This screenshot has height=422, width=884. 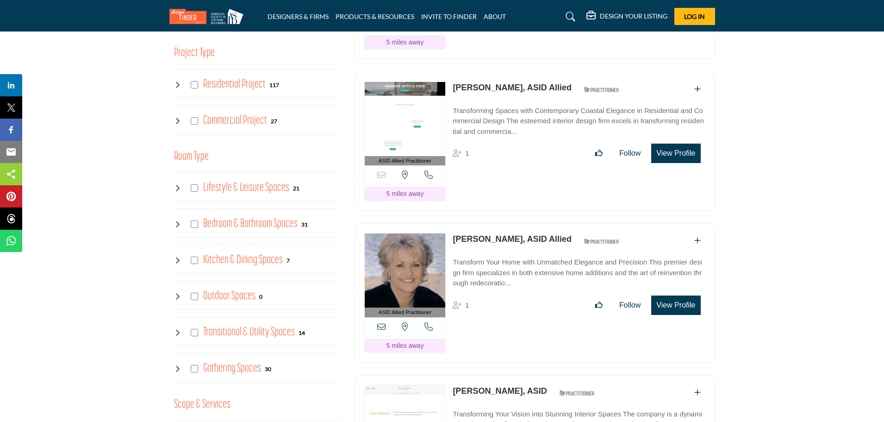 What do you see at coordinates (302, 332) in the screenshot?
I see `div: 14 Results For Transitional & Utility Spaces` at bounding box center [302, 332].